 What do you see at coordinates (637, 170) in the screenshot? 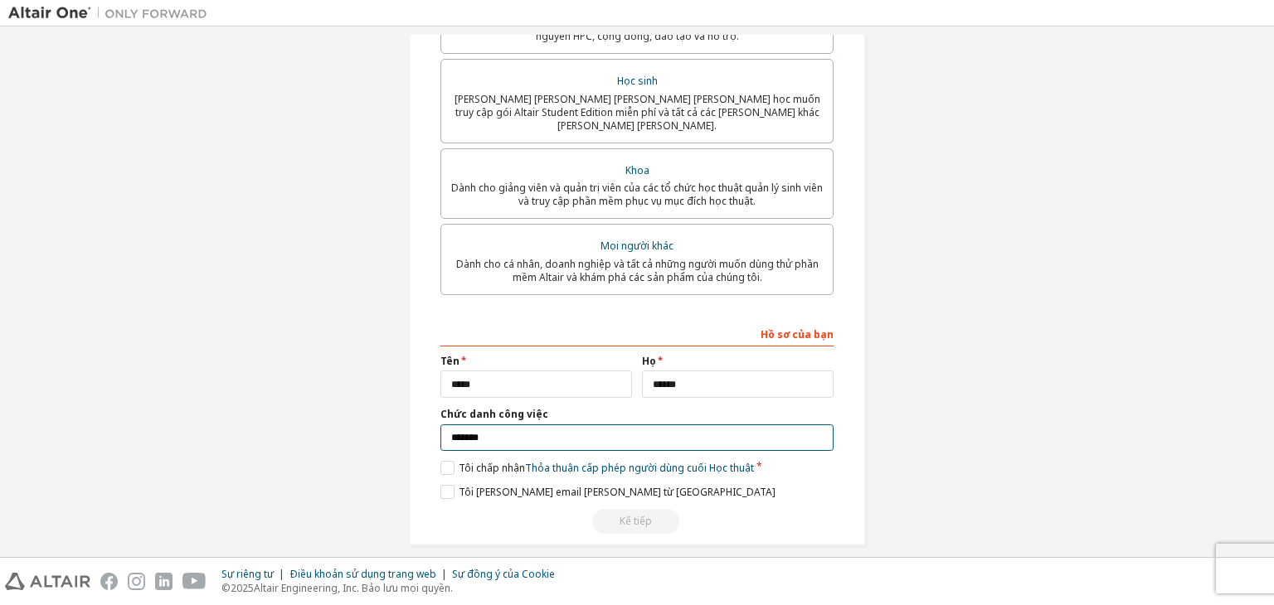
I see `font: Khoa` at bounding box center [637, 170].